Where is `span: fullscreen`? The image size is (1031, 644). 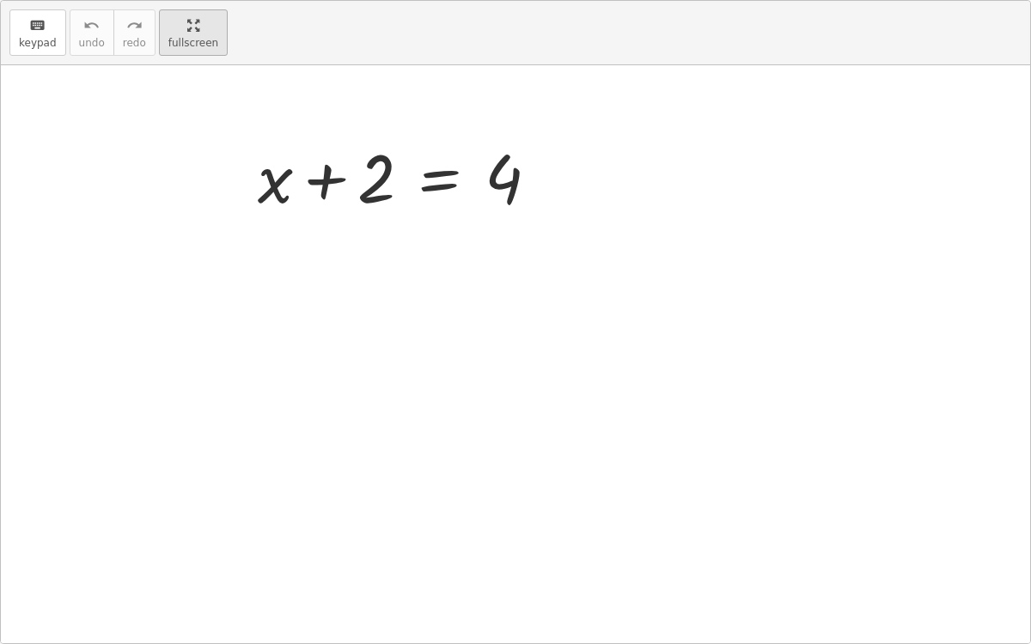 span: fullscreen is located at coordinates (193, 43).